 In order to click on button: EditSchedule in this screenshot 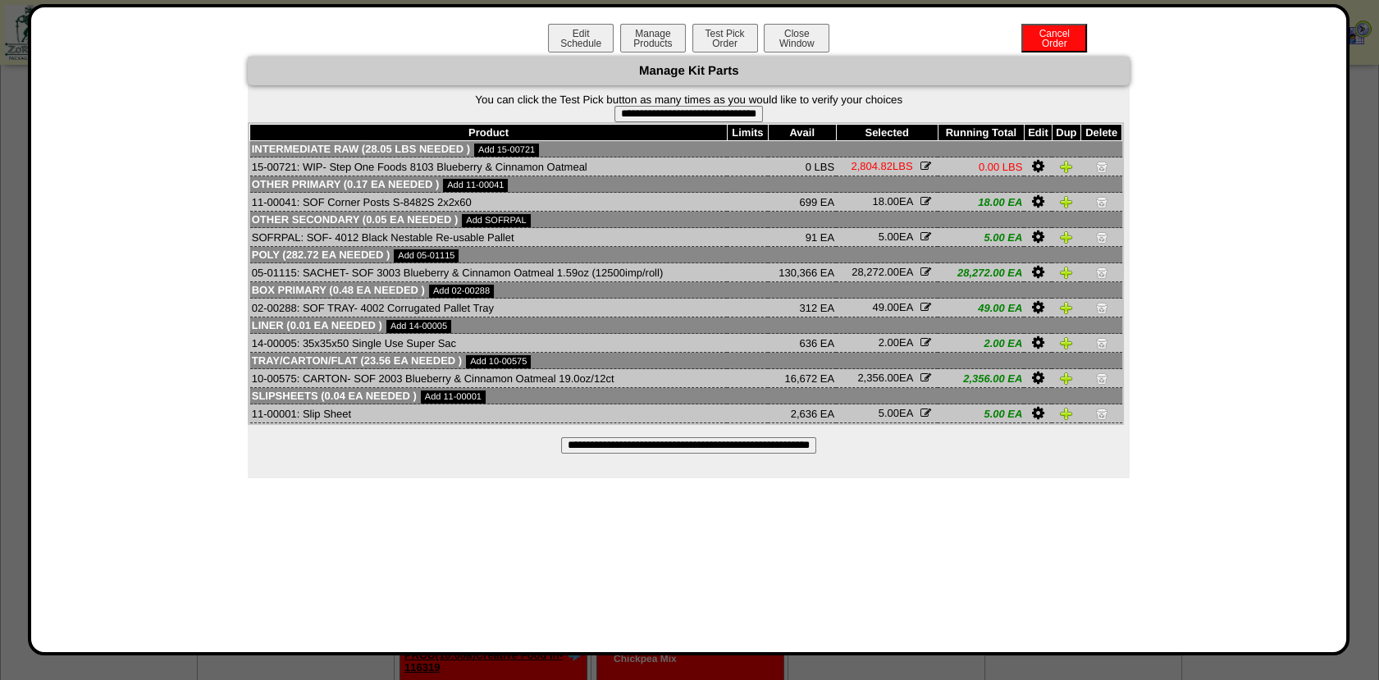, I will do `click(581, 38)`.